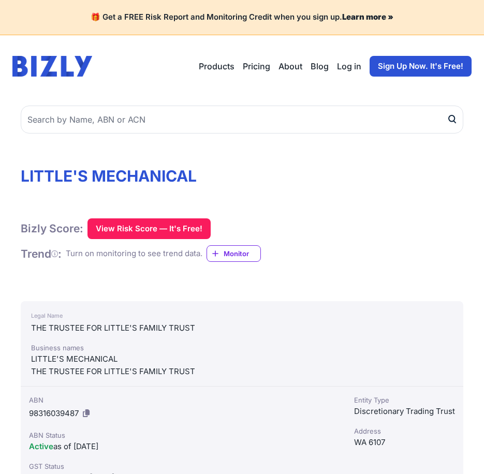 This screenshot has width=484, height=474. I want to click on div: ABN, so click(183, 400).